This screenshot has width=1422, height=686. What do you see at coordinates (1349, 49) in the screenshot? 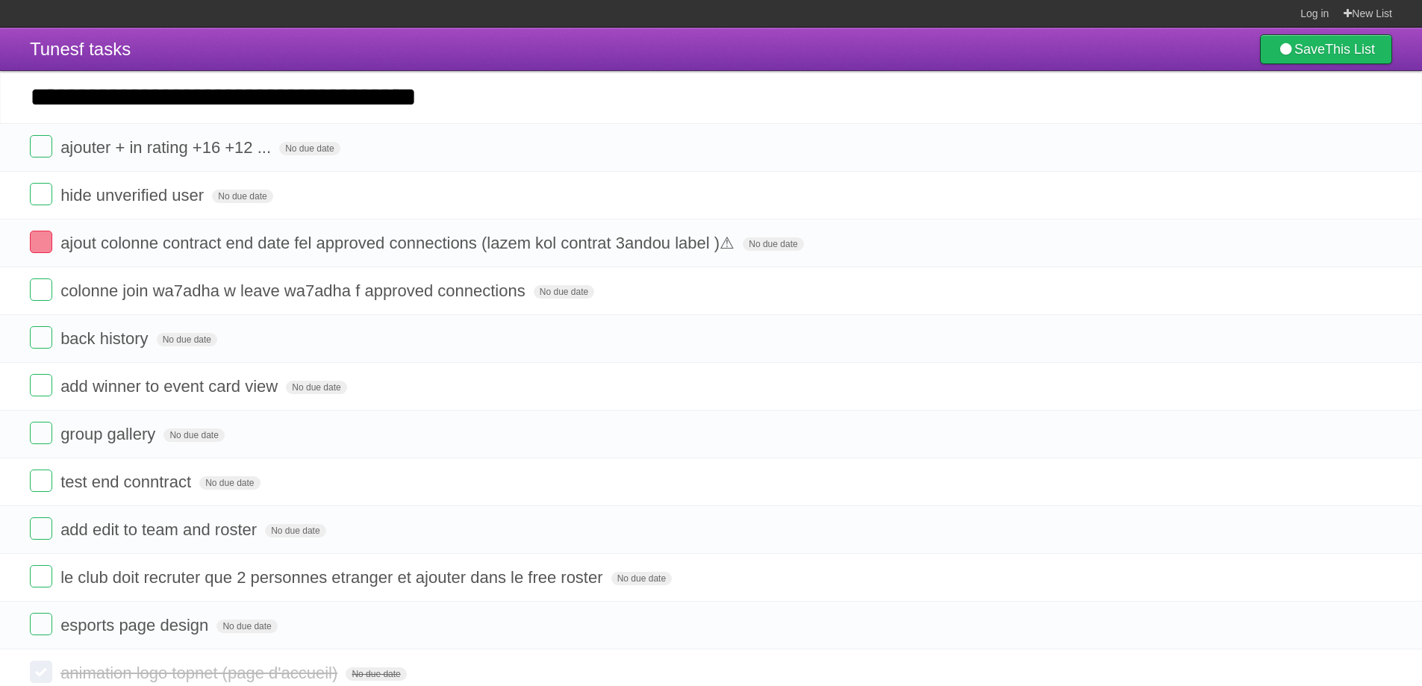
I see `b: This List` at bounding box center [1349, 49].